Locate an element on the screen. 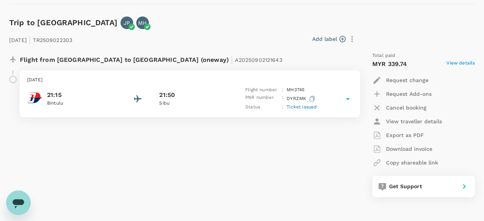 The width and height of the screenshot is (484, 221). span: Ticket issued is located at coordinates (301, 107).